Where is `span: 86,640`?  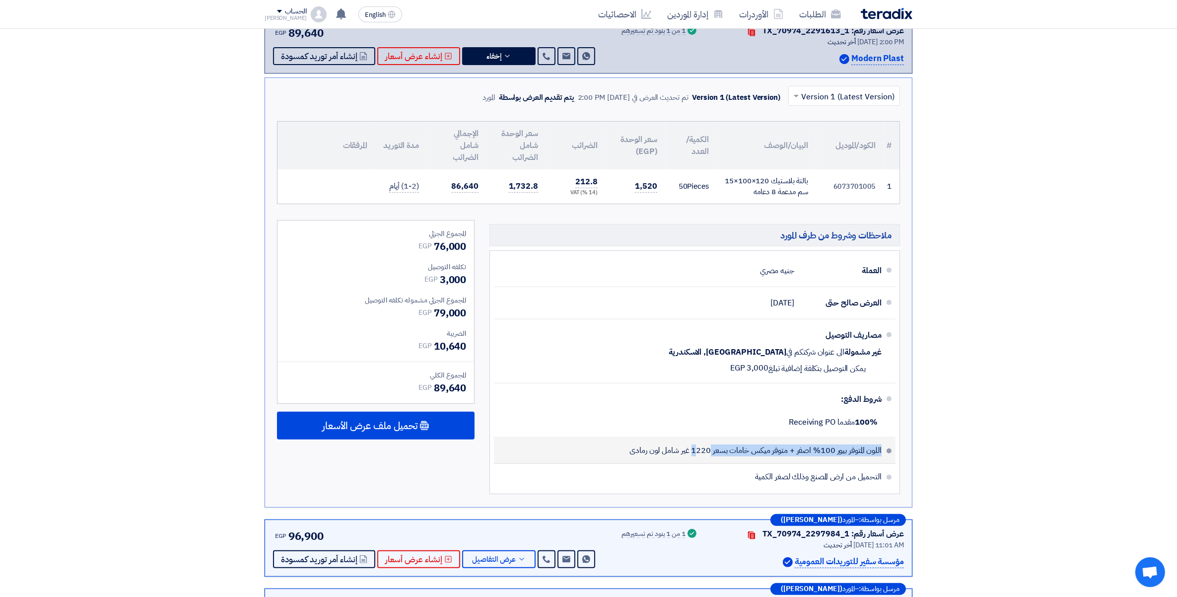 span: 86,640 is located at coordinates (465, 186).